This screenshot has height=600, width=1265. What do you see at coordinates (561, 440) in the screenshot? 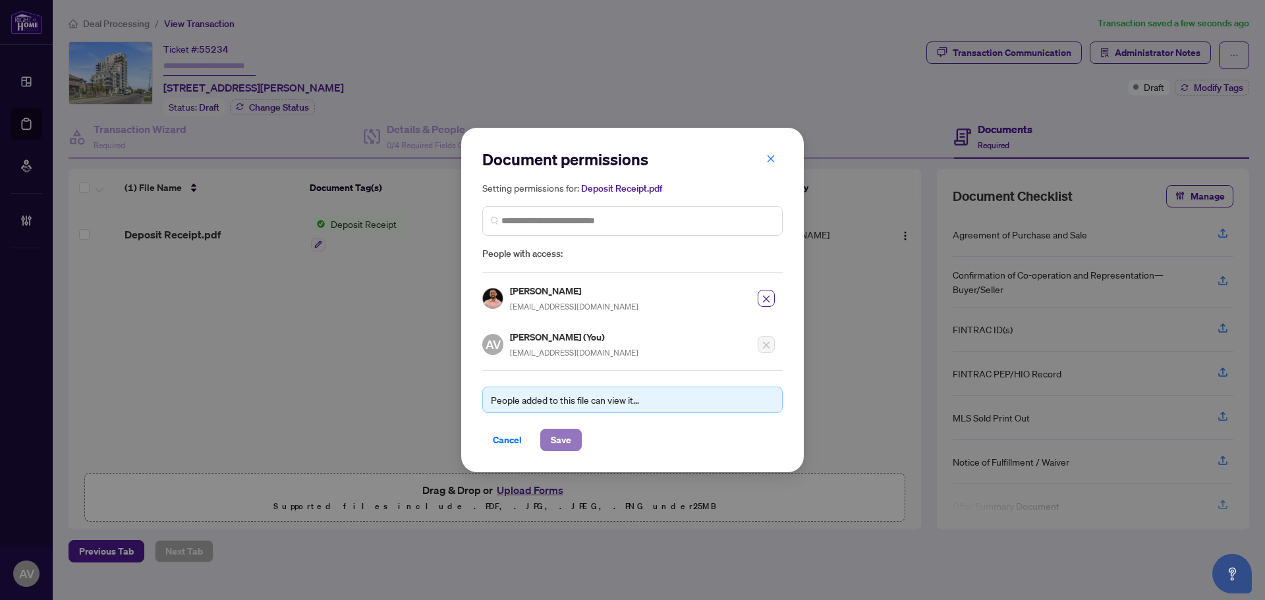
I see `button: Save` at bounding box center [561, 440].